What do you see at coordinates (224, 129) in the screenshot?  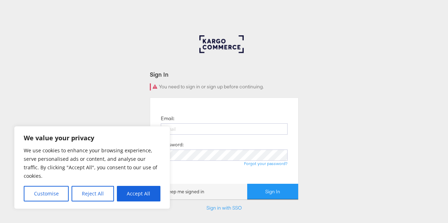 I see `input: Email` at bounding box center [224, 129].